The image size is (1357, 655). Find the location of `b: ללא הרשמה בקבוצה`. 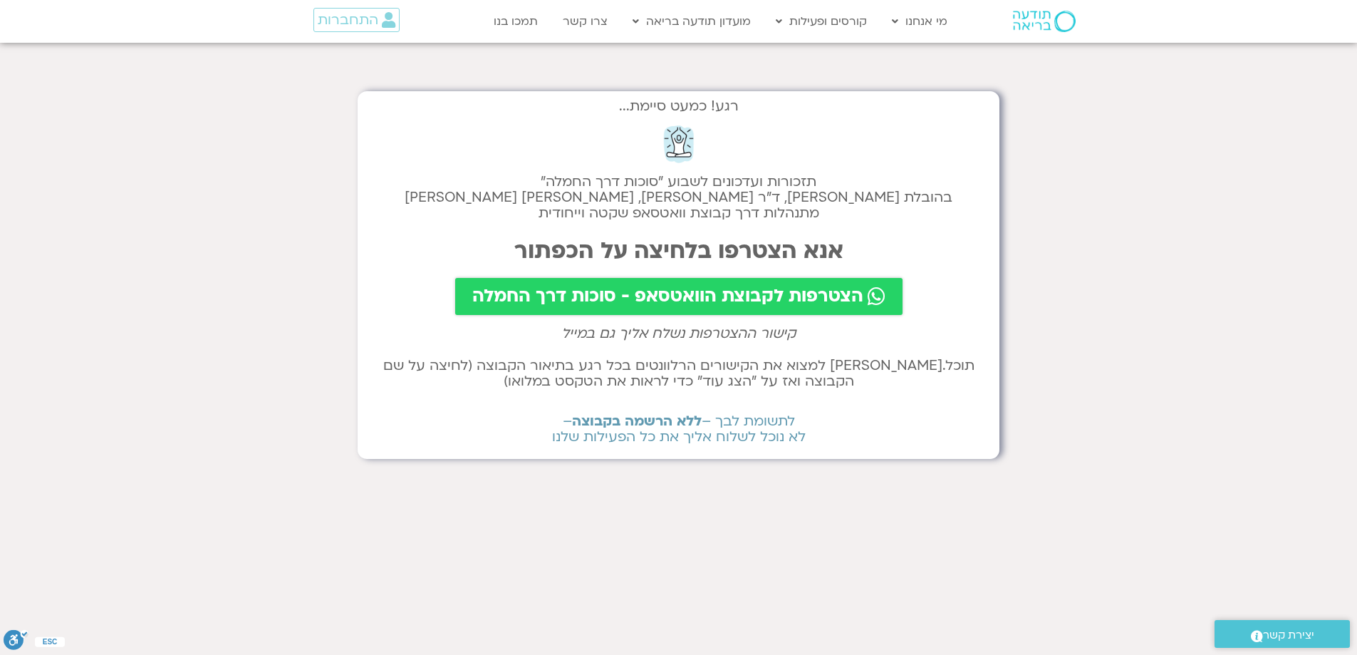

b: ללא הרשמה בקבוצה is located at coordinates (637, 421).